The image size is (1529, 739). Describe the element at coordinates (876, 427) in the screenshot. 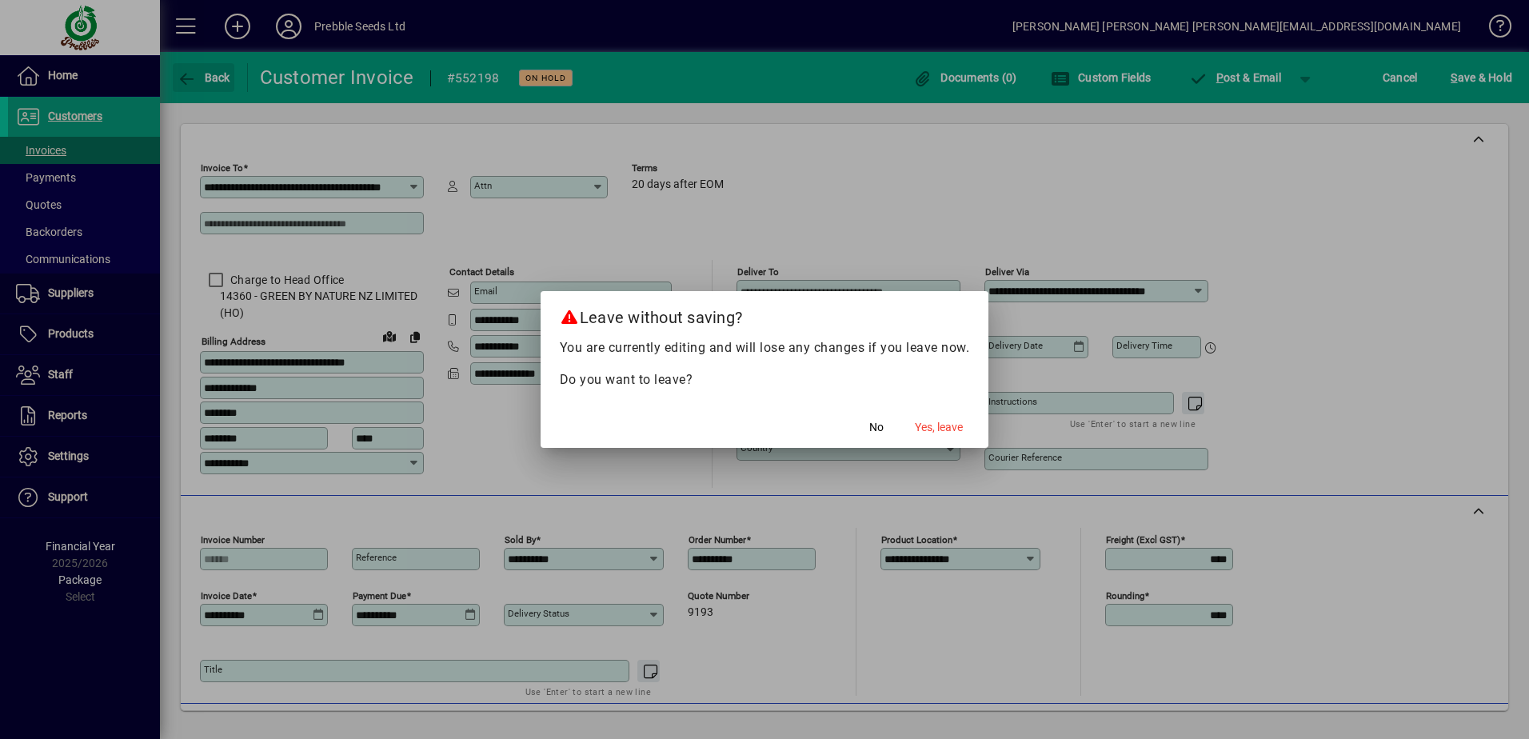

I see `button: No` at that location.